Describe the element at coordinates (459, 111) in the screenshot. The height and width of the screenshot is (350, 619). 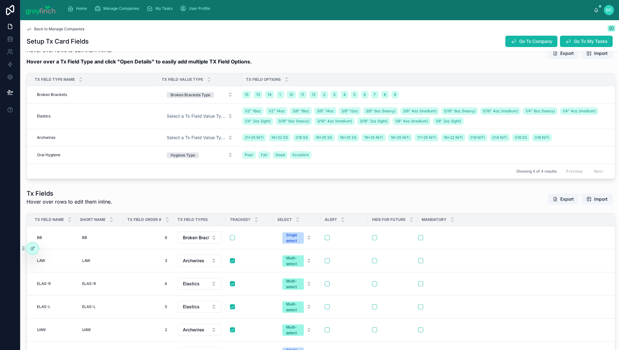
I see `a: 5/16" 6oz (heavy)` at that location.